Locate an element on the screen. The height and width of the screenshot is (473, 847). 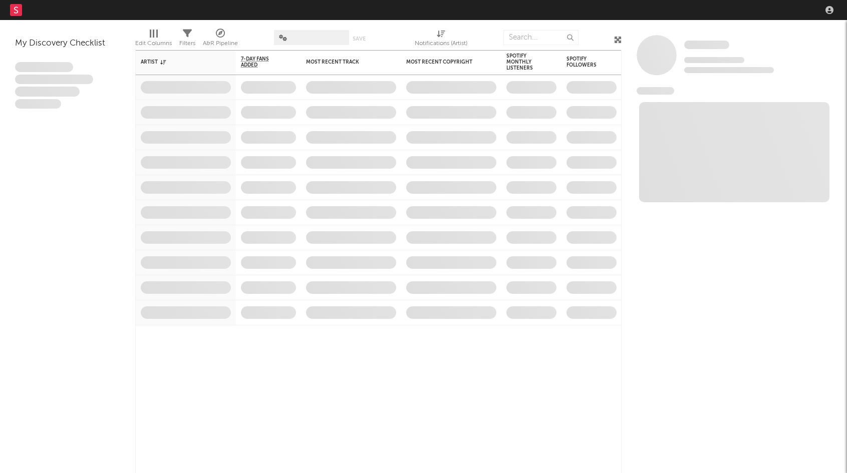
div: My Discovery Checklist is located at coordinates (68, 44).